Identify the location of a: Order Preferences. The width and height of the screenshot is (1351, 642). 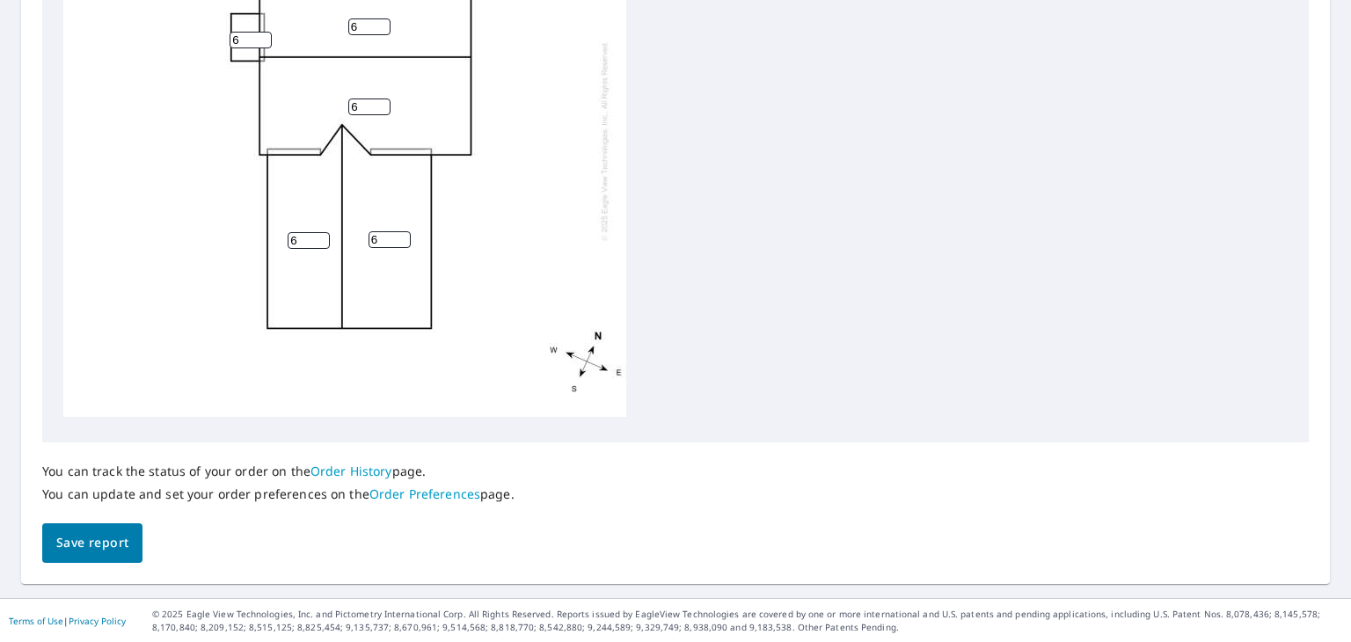
(425, 494).